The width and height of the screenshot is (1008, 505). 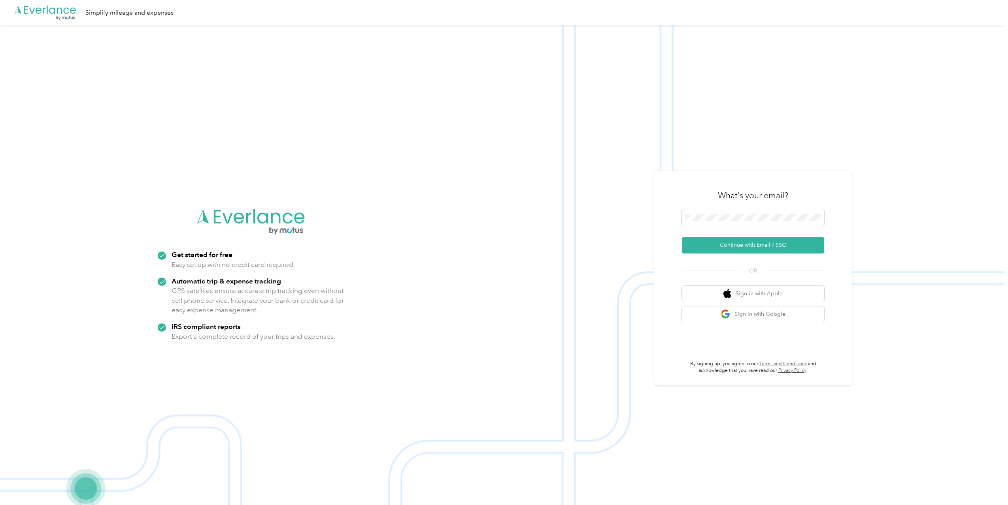 I want to click on a: Privacy Policy, so click(x=792, y=371).